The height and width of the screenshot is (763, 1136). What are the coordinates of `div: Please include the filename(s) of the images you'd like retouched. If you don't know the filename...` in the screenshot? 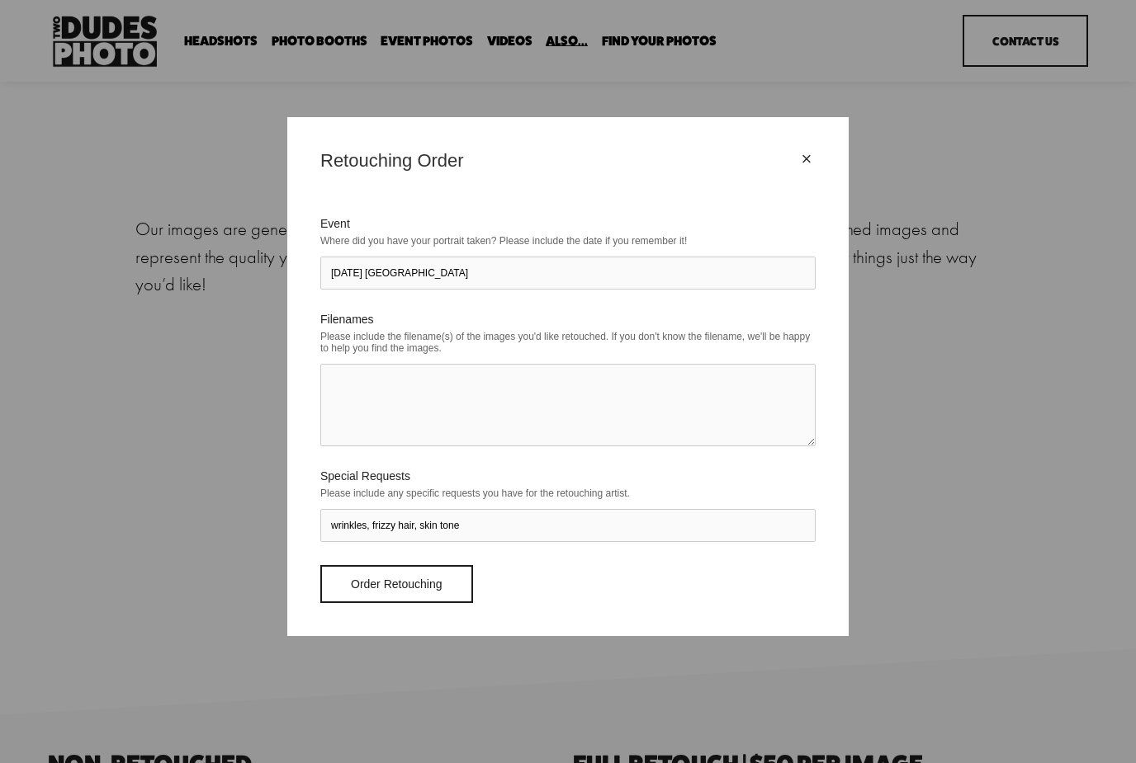 It's located at (568, 342).